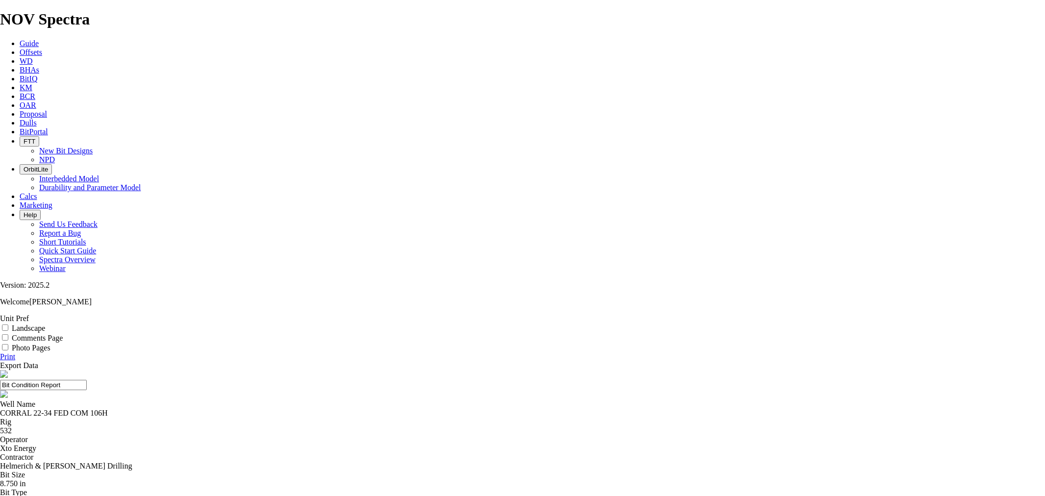 The width and height of the screenshot is (1045, 496). Describe the element at coordinates (69, 178) in the screenshot. I see `a: Interbedded Model` at that location.